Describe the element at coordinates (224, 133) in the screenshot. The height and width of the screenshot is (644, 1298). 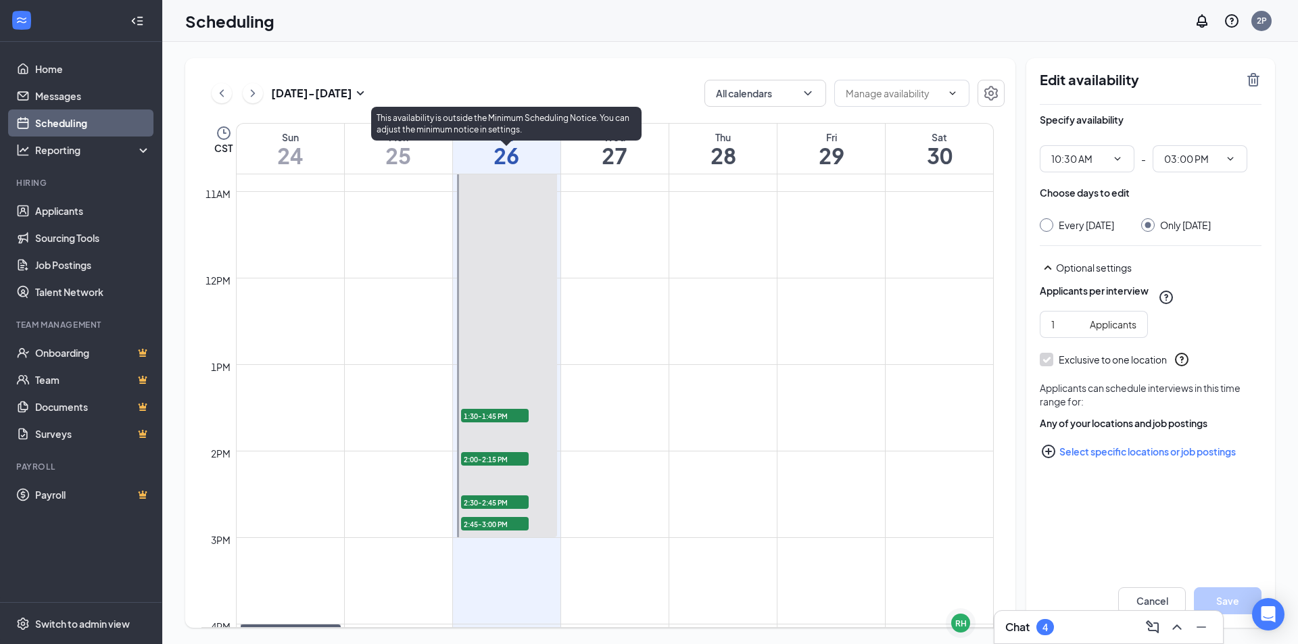
I see `svg: Clock` at that location.